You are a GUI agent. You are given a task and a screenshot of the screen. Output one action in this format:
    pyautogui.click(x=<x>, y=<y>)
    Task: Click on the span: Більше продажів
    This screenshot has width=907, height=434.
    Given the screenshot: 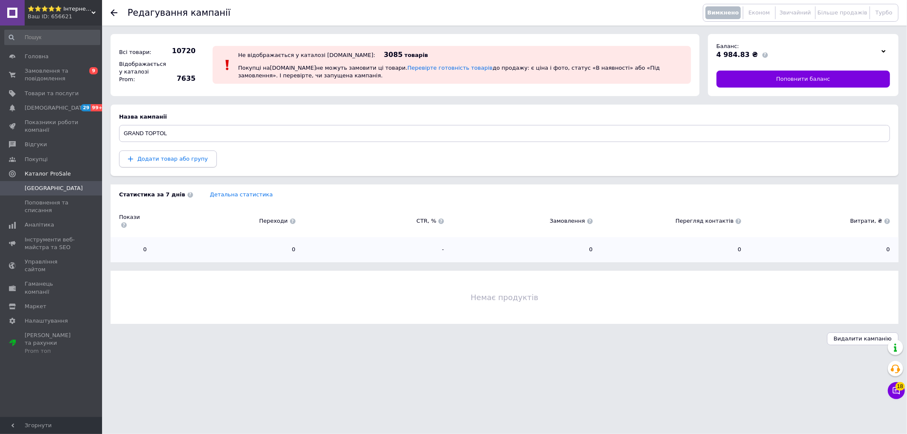 What is the action you would take?
    pyautogui.click(x=842, y=12)
    